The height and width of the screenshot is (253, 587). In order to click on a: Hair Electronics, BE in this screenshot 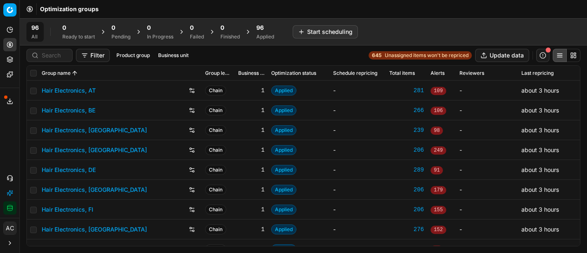, I will do `click(69, 110)`.